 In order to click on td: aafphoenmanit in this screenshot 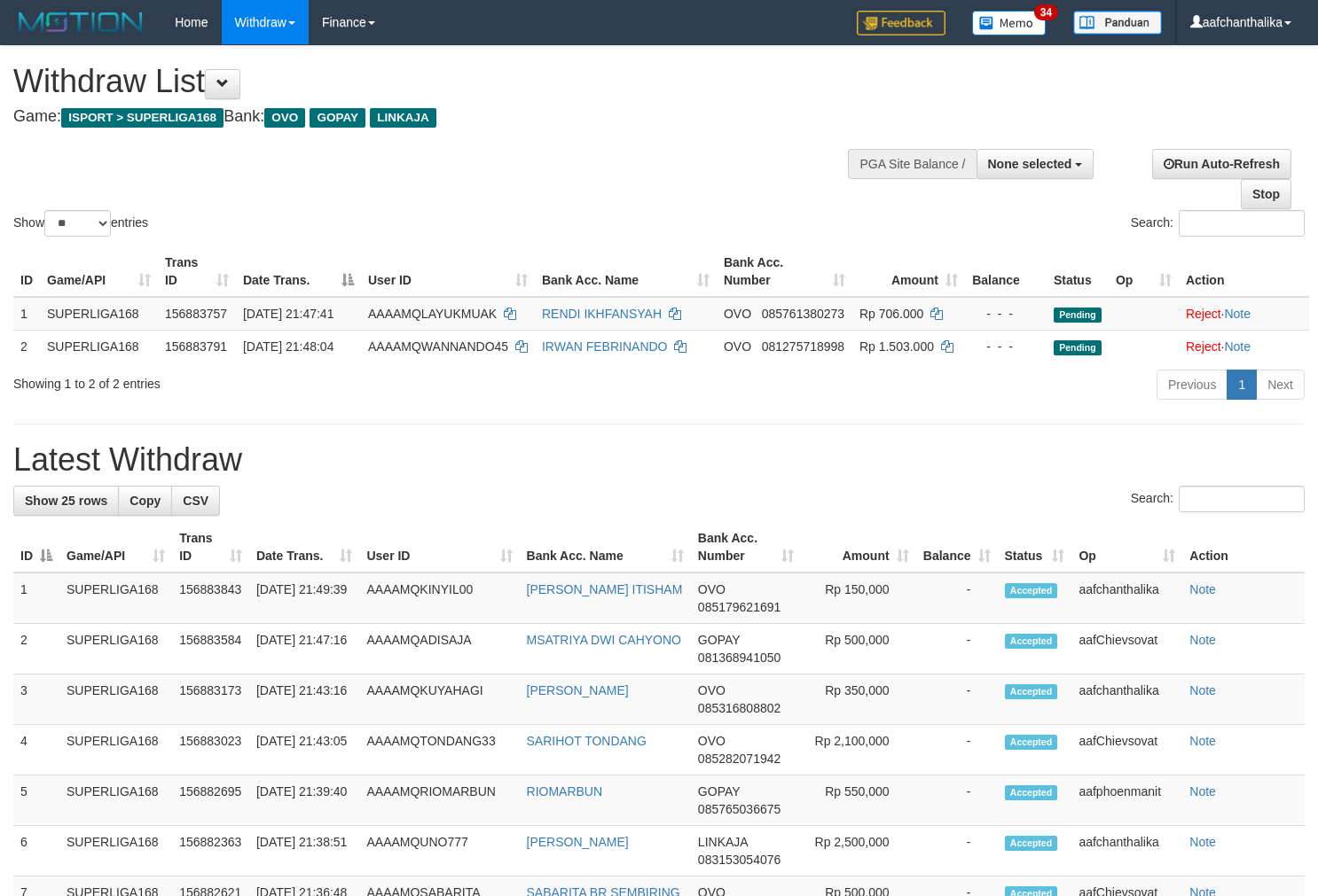, I will do `click(1126, 801)`.